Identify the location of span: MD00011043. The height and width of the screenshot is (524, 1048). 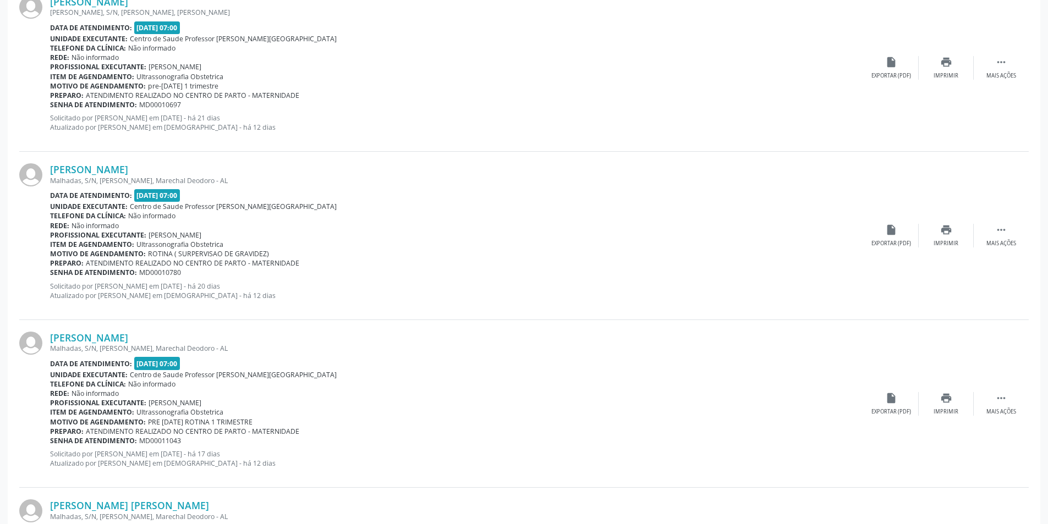
(160, 440).